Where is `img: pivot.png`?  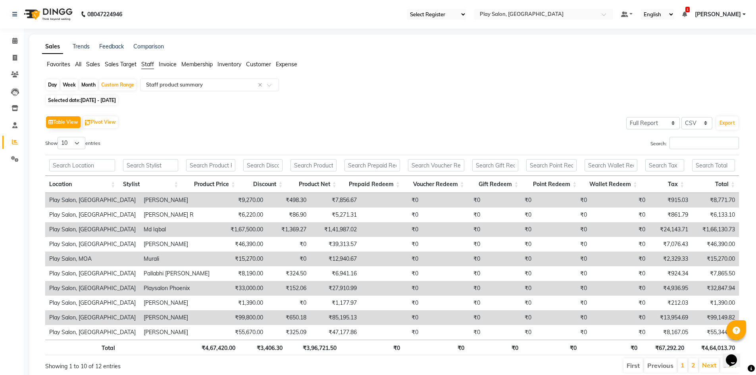
img: pivot.png is located at coordinates (88, 123).